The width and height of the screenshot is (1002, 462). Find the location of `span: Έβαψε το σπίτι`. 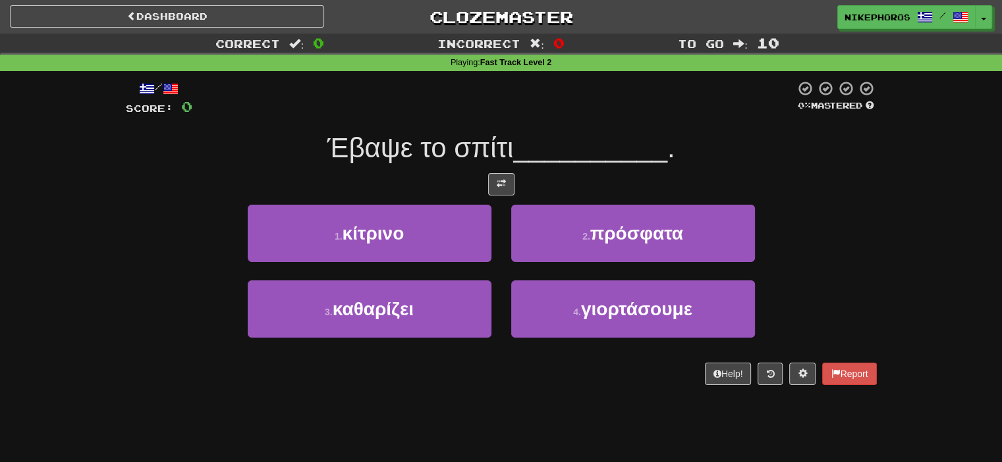

span: Έβαψε το σπίτι is located at coordinates (420, 148).